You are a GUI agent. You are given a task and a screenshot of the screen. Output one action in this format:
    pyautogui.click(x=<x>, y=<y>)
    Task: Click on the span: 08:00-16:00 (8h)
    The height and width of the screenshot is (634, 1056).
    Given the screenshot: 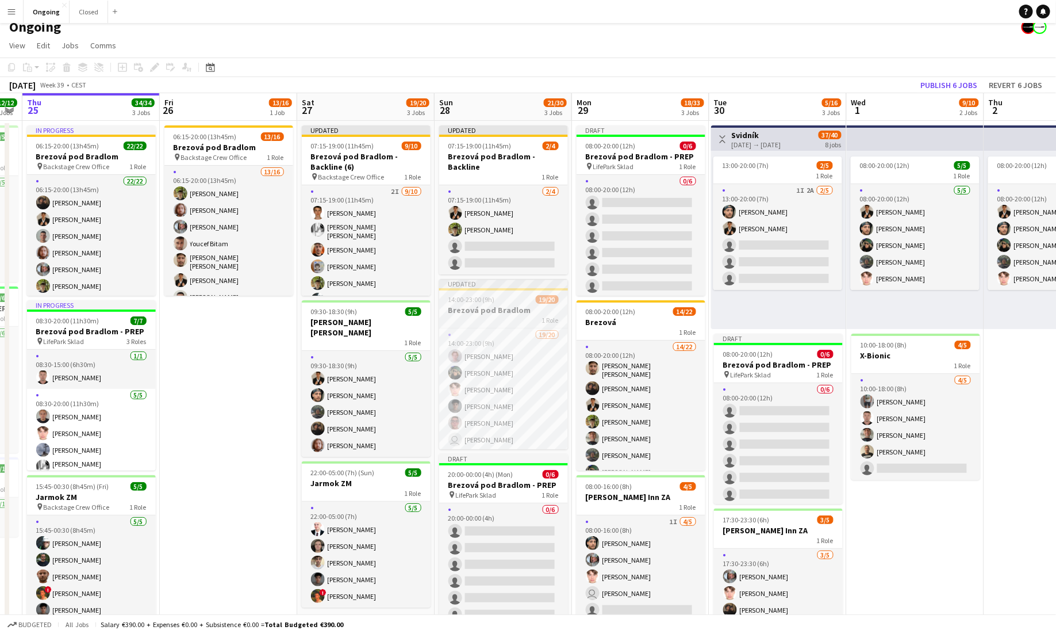 What is the action you would take?
    pyautogui.click(x=609, y=486)
    